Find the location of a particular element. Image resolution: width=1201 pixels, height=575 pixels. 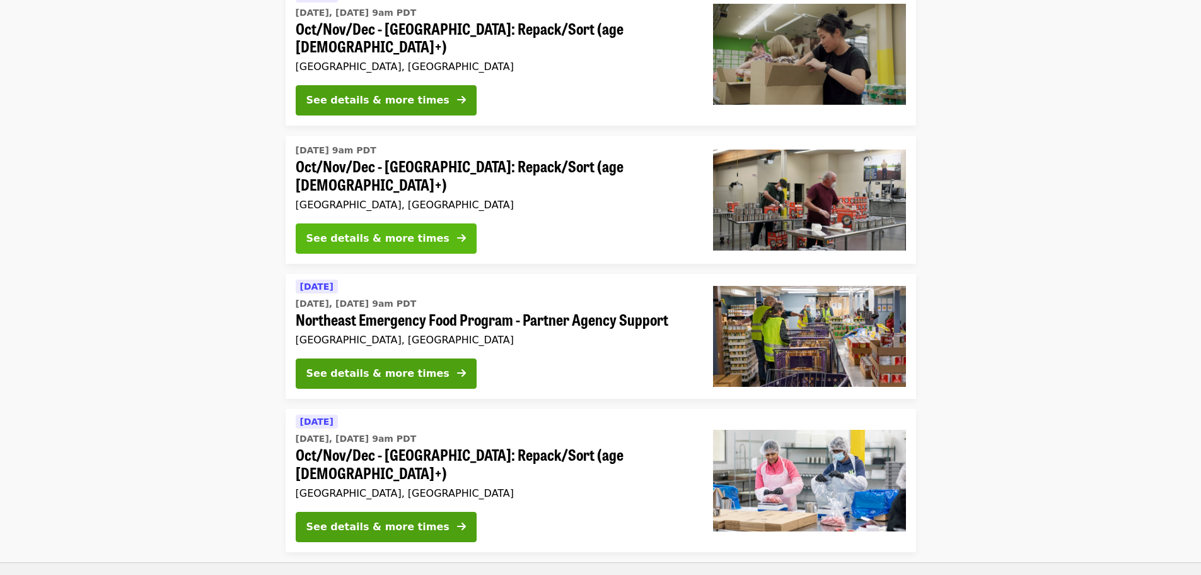

img: Northeast Emergency Food Program - Partner Agency Support organized by Oregon Food Bank is located at coordinates (810, 336).